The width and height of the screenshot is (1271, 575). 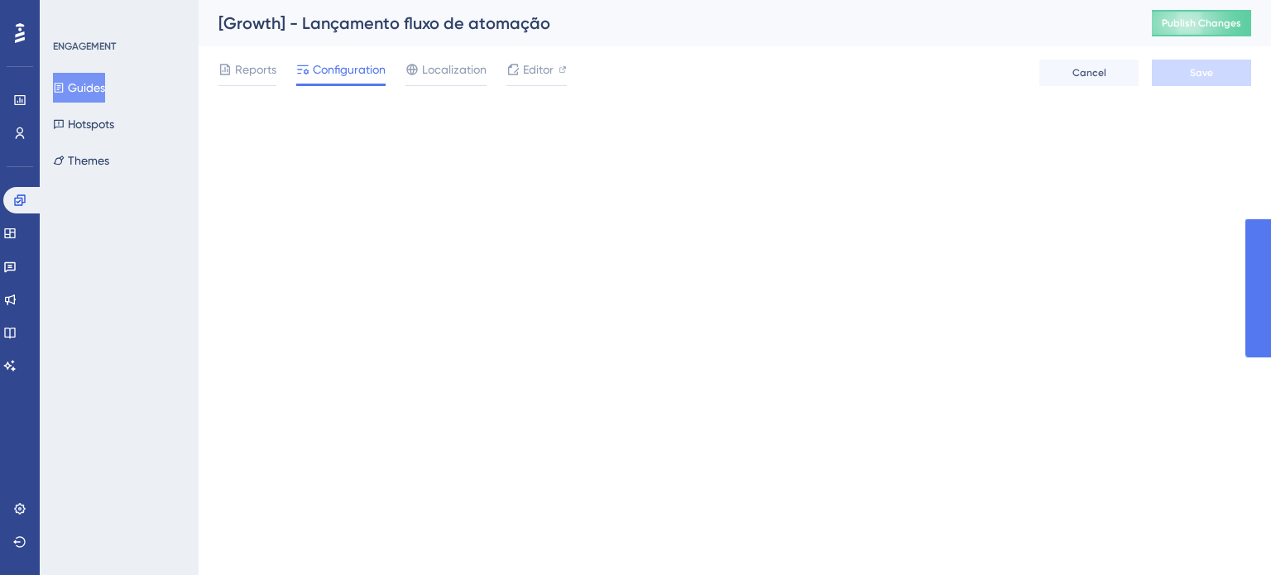 What do you see at coordinates (665, 23) in the screenshot?
I see `div: [Growth] - Lançamento fluxo de atomação` at bounding box center [665, 23].